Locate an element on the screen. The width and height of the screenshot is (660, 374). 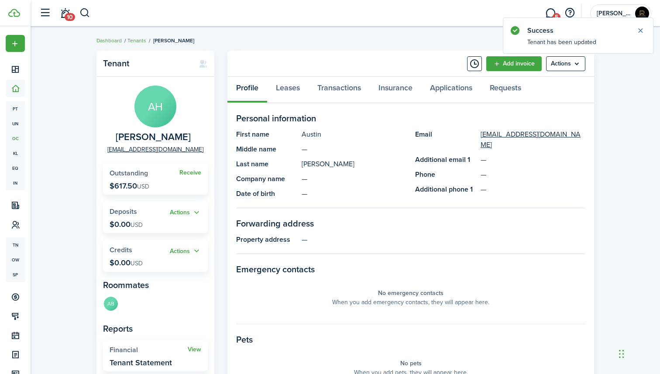
a: Add invoice is located at coordinates (514, 64).